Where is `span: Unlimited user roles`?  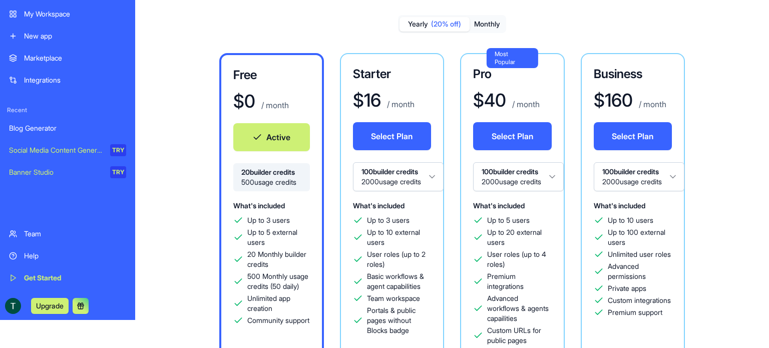 span: Unlimited user roles is located at coordinates (639, 254).